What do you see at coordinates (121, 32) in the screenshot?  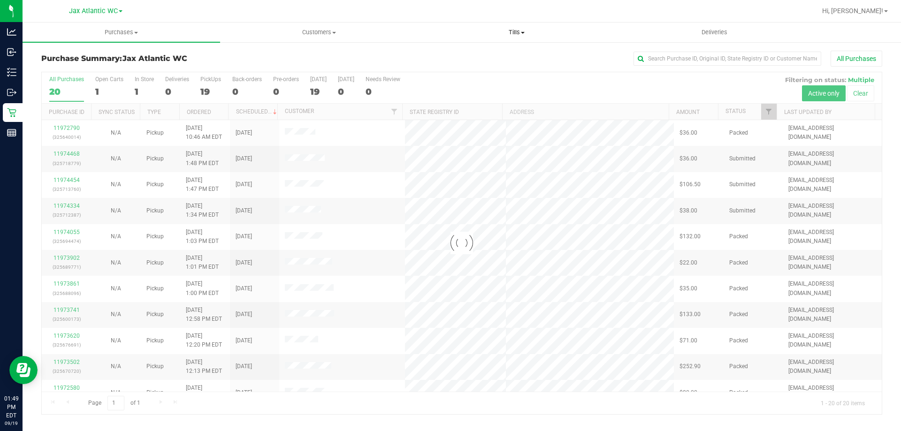 I see `span: Purchases` at bounding box center [121, 32].